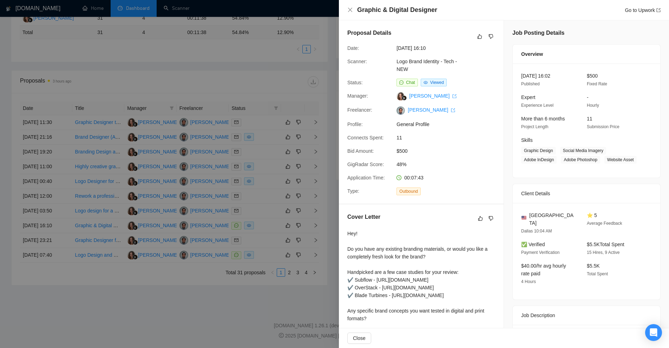 The height and width of the screenshot is (348, 669). I want to click on span: eye, so click(426, 83).